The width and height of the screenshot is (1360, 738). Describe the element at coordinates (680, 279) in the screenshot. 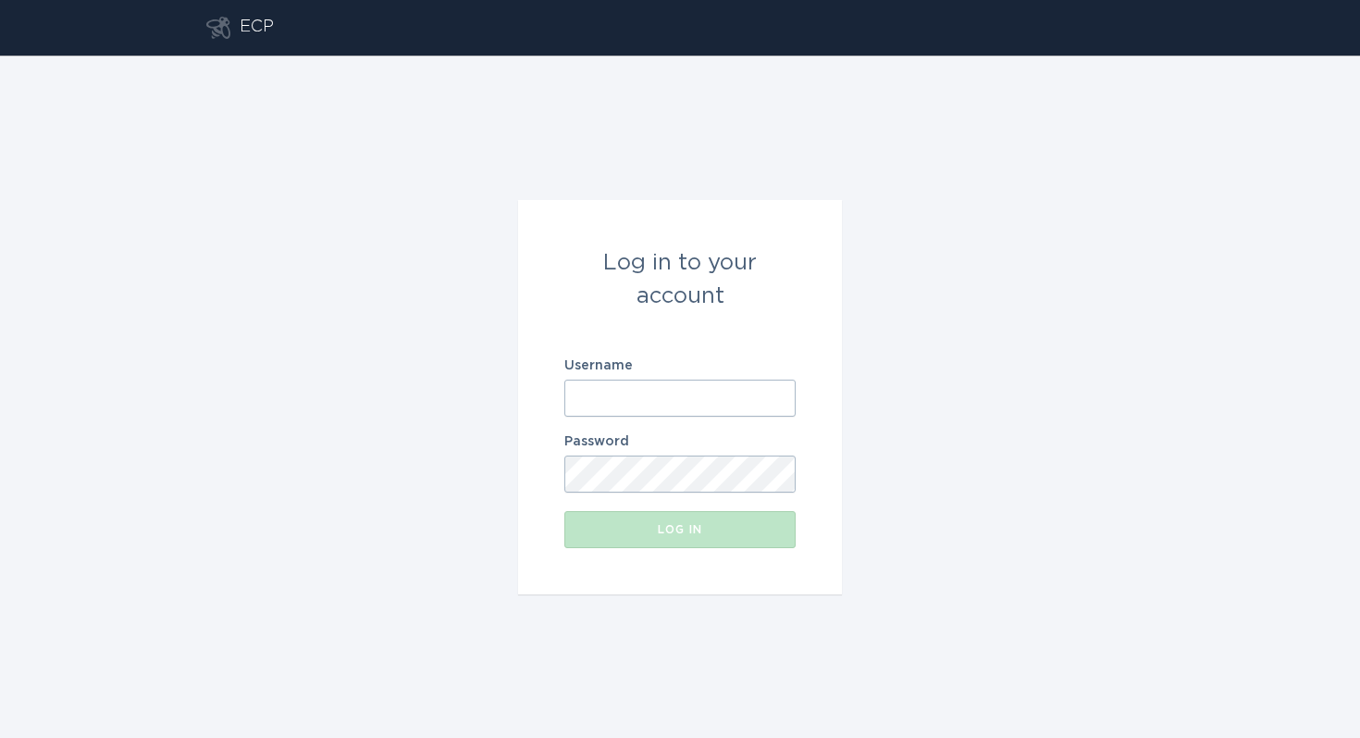

I see `div: Log in to your account` at that location.